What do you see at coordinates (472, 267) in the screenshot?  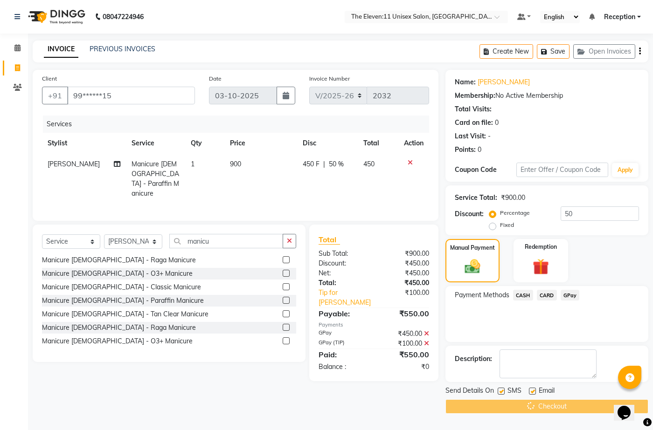 I see `img: _cash.svg` at bounding box center [472, 267].